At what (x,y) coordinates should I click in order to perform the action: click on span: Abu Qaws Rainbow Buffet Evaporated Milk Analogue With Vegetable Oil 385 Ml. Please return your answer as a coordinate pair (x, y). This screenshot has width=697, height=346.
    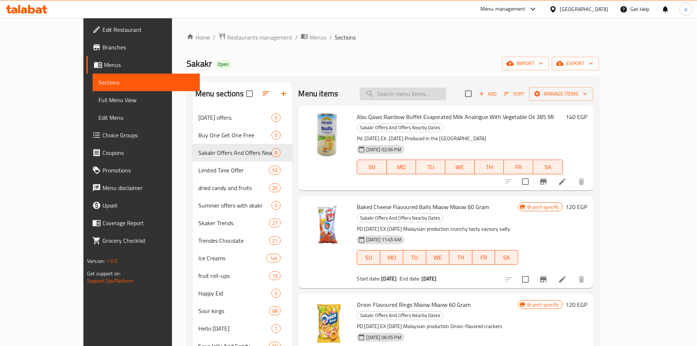
    Looking at the image, I should click on (455, 117).